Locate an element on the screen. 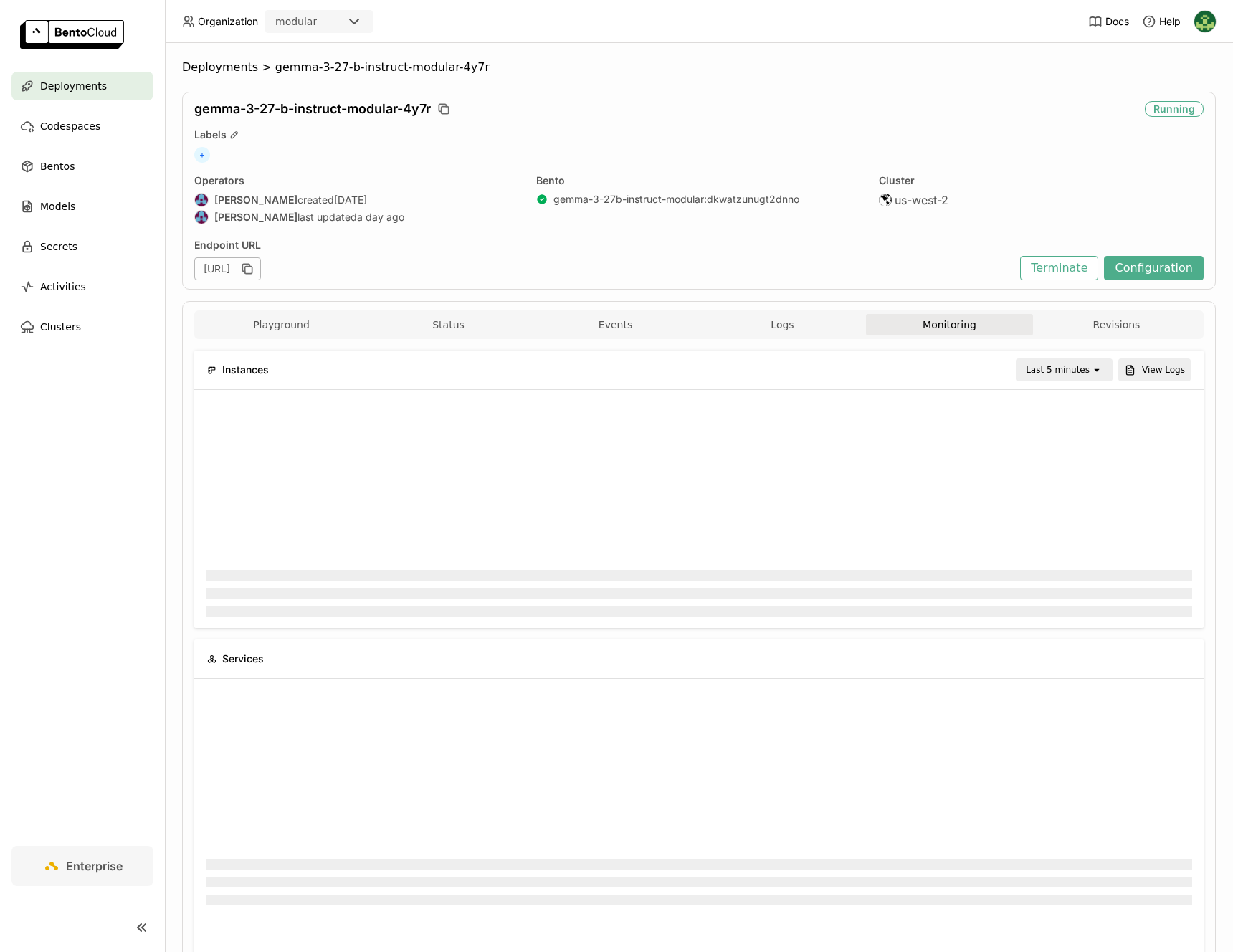  span: Secrets is located at coordinates (59, 247).